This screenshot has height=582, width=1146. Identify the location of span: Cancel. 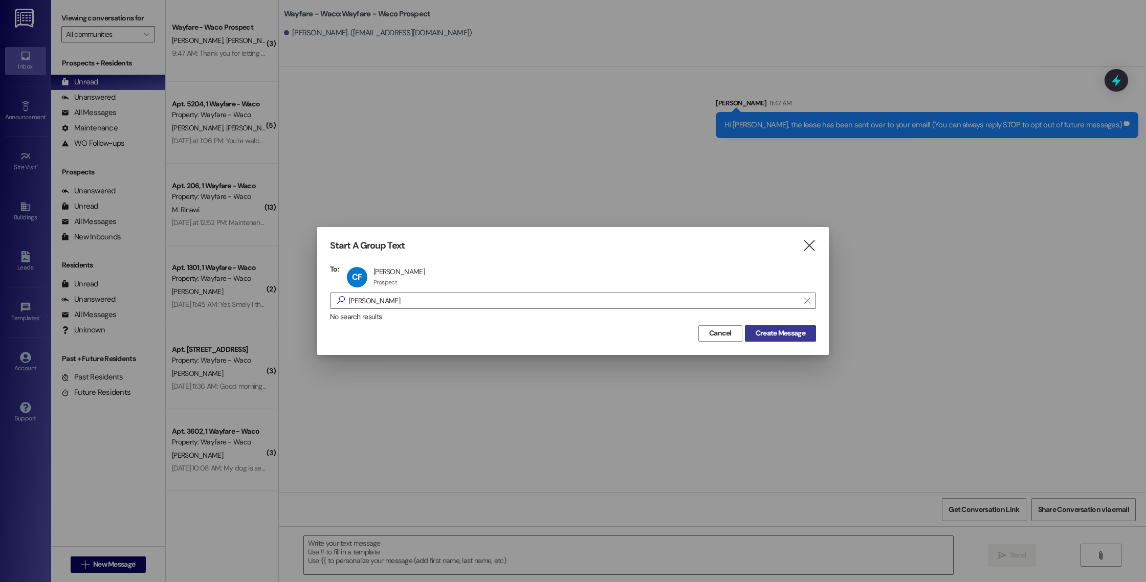
(720, 333).